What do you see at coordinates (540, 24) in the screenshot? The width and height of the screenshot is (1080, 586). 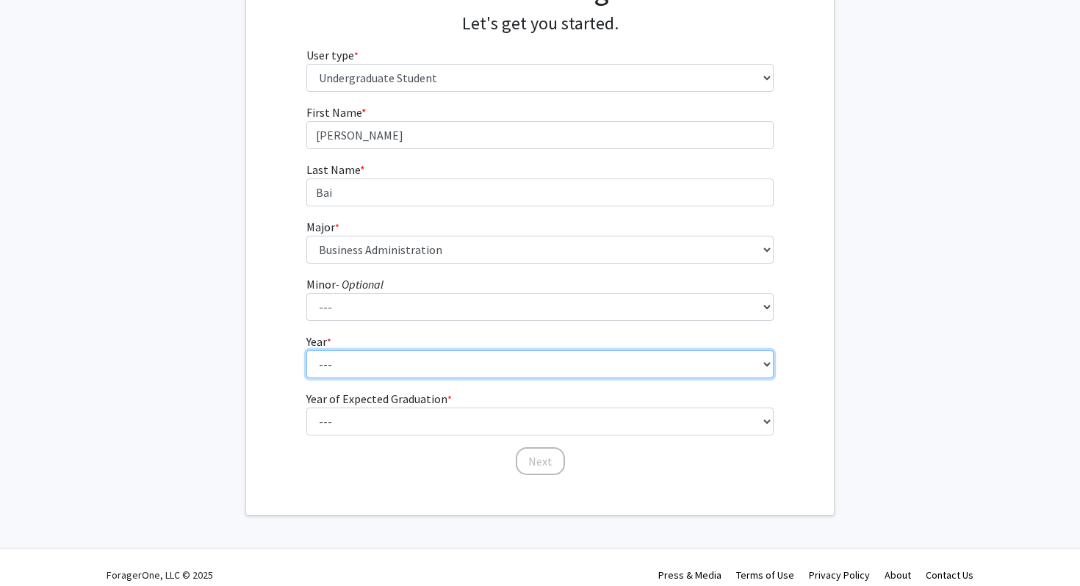 I see `h4: Let's get you started.` at bounding box center [540, 24].